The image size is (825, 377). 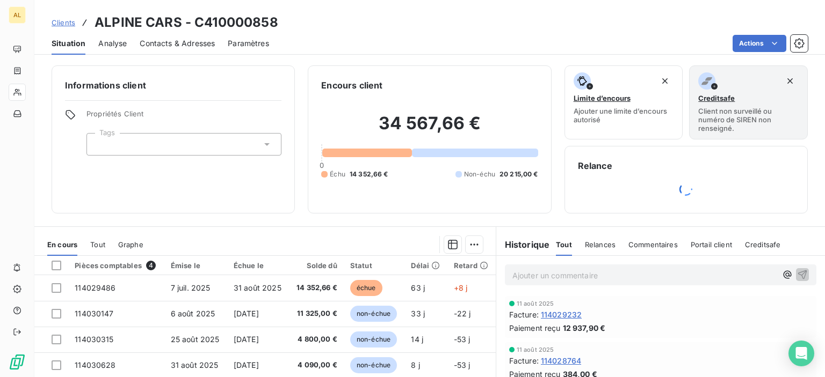 I want to click on span: Ajouter une limite d’encours autorisé, so click(x=623, y=115).